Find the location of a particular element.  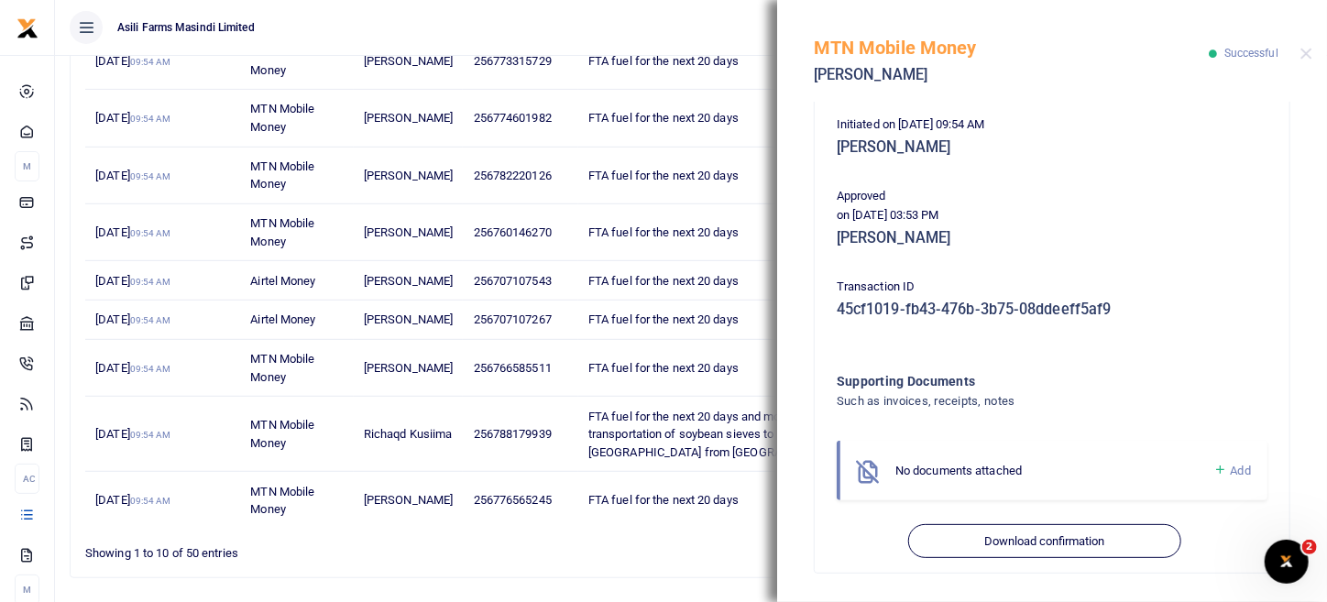

button: Download confirmation is located at coordinates (1044, 542).